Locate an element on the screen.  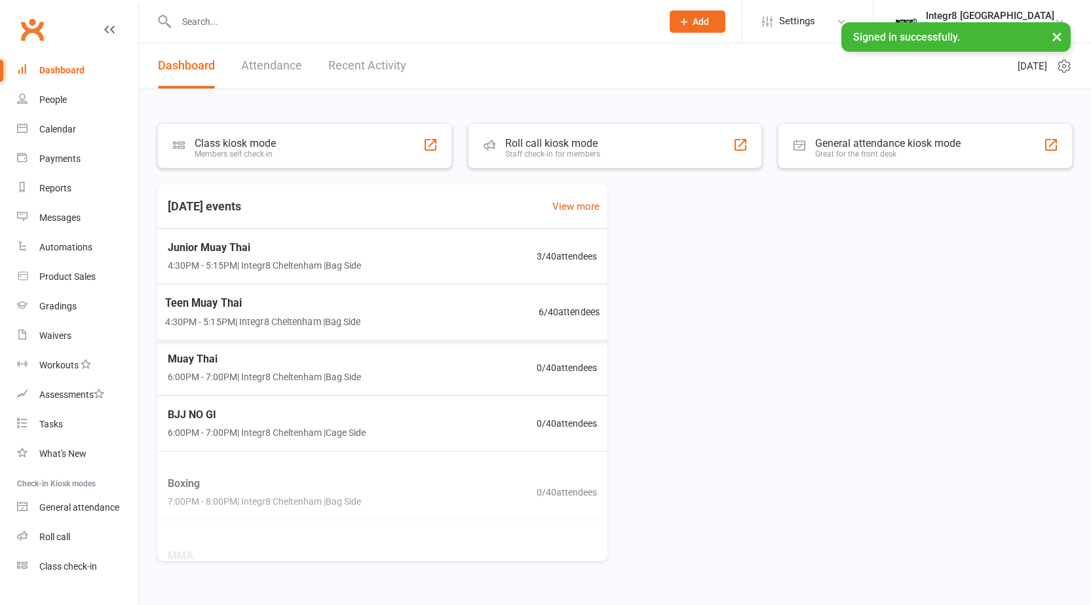
a: Automations is located at coordinates (77, 247).